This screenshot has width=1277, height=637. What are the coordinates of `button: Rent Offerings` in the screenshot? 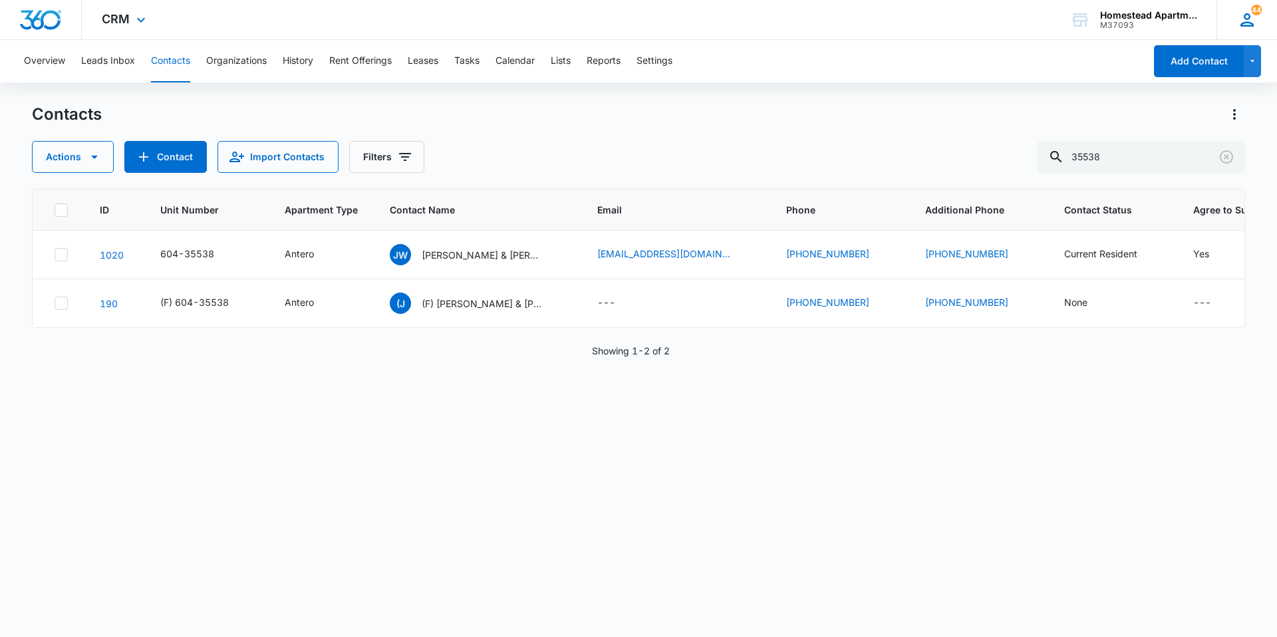 It's located at (361, 61).